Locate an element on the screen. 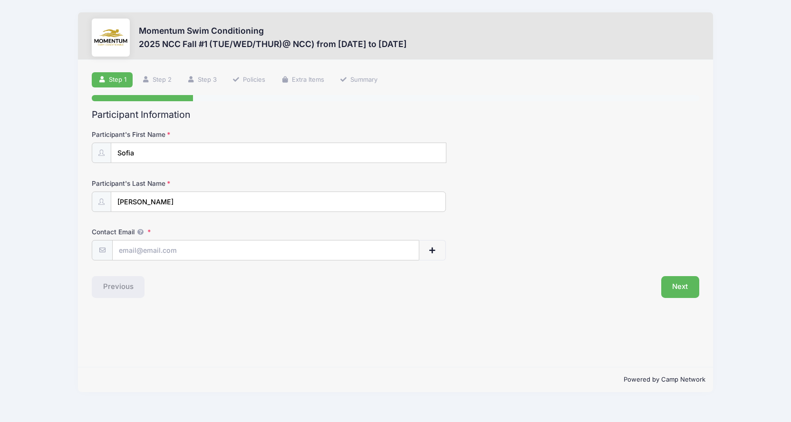 Image resolution: width=791 pixels, height=422 pixels. a: Summary is located at coordinates (358, 80).